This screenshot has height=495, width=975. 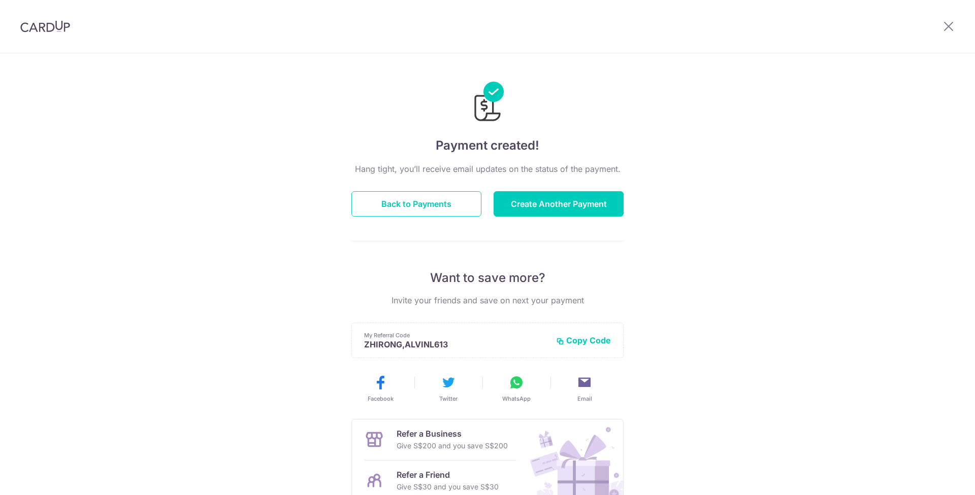 What do you see at coordinates (380, 389) in the screenshot?
I see `button: Facebook` at bounding box center [380, 389].